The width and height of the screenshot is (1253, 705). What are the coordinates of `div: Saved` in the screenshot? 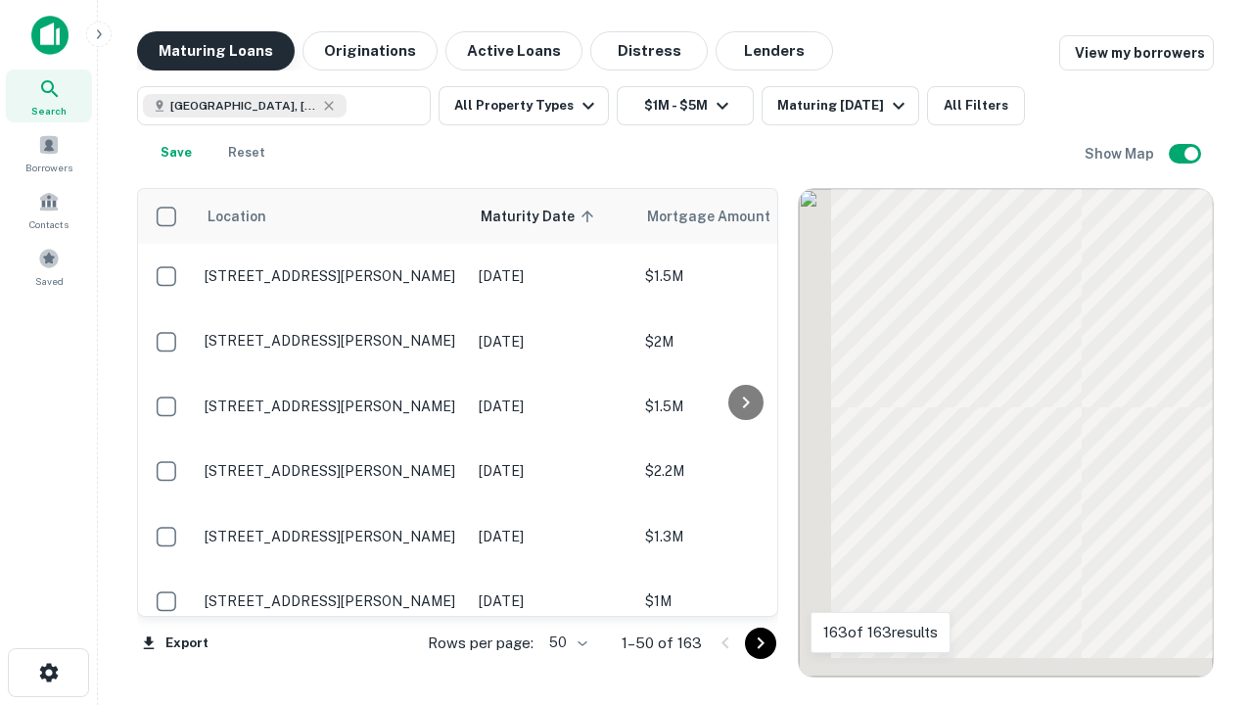 It's located at (49, 266).